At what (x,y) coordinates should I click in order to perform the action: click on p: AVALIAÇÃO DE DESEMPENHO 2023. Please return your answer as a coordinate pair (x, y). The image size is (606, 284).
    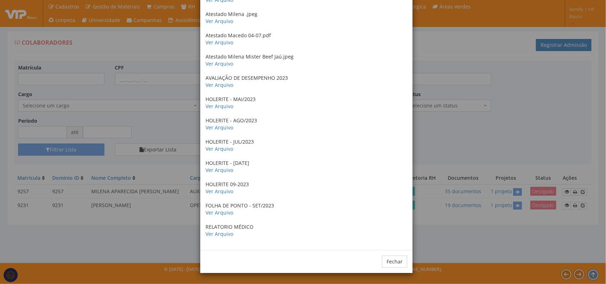
    Looking at the image, I should click on (306, 82).